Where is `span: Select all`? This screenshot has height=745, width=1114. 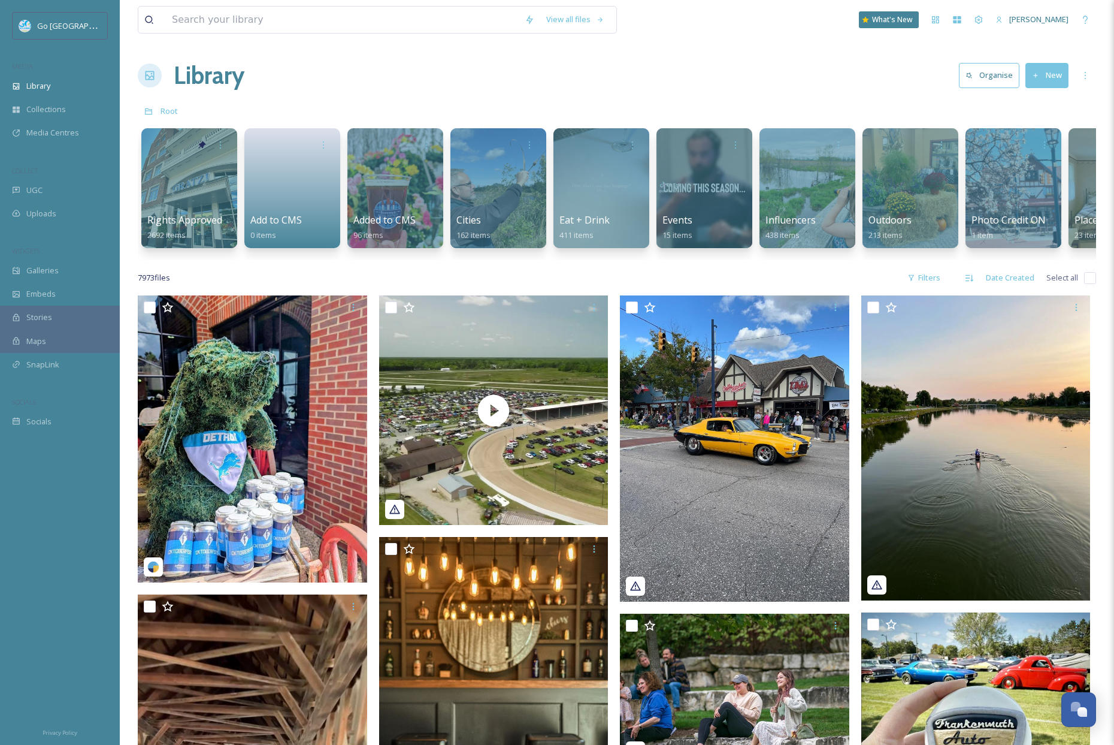
span: Select all is located at coordinates (1062, 277).